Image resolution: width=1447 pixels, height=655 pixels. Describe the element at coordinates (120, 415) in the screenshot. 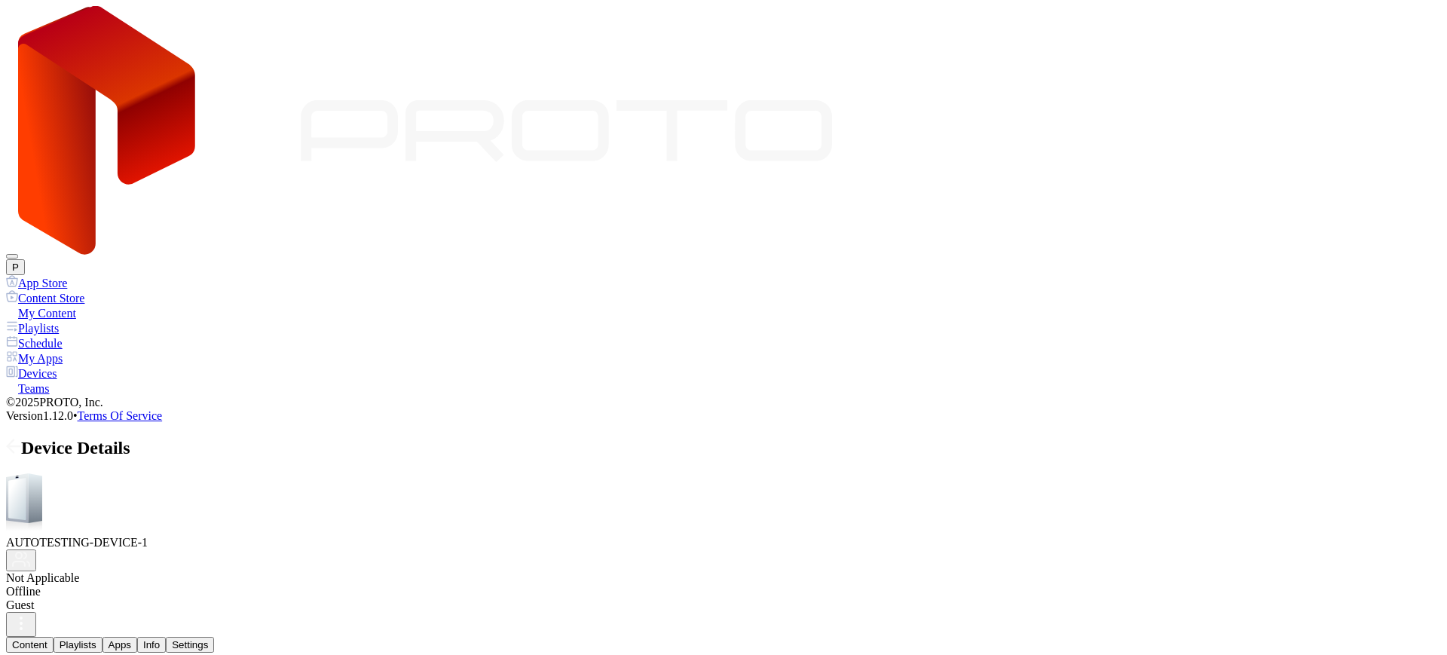

I see `a: Terms Of Service` at that location.